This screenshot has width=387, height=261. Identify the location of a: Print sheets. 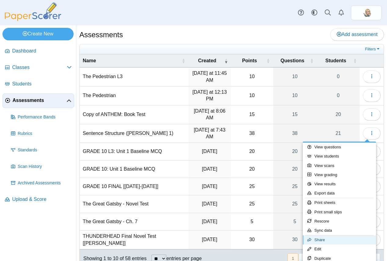
(339, 203).